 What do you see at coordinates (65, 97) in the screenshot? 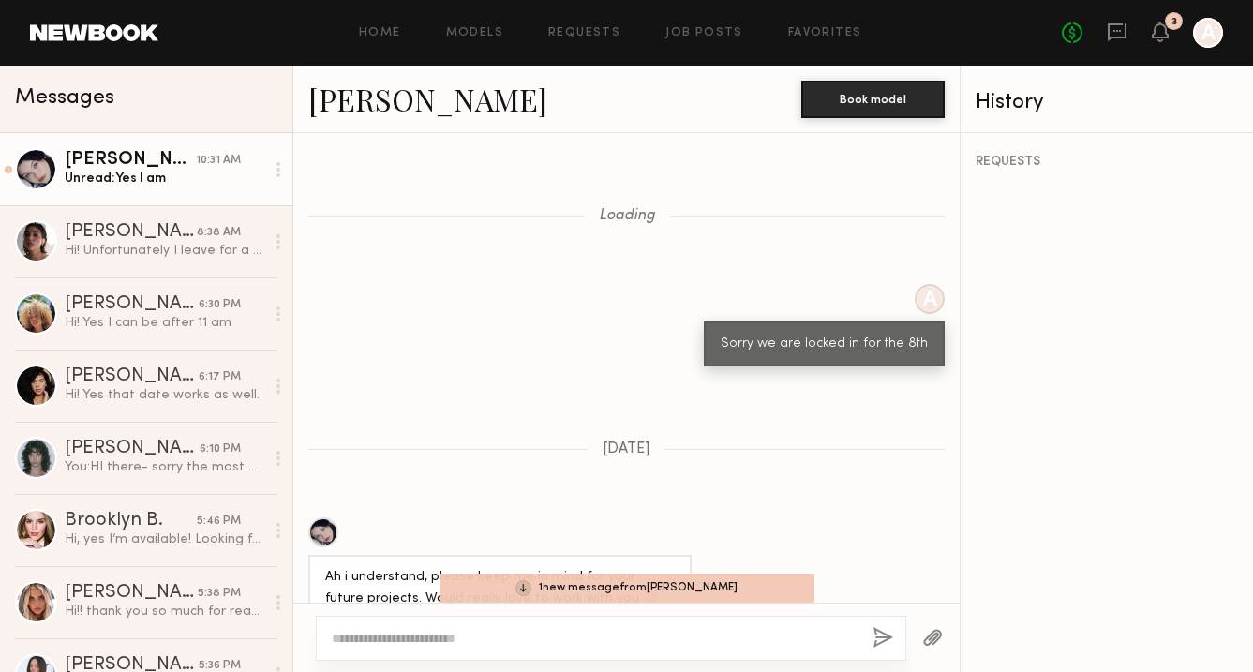
I see `span: Messages` at bounding box center [65, 97].